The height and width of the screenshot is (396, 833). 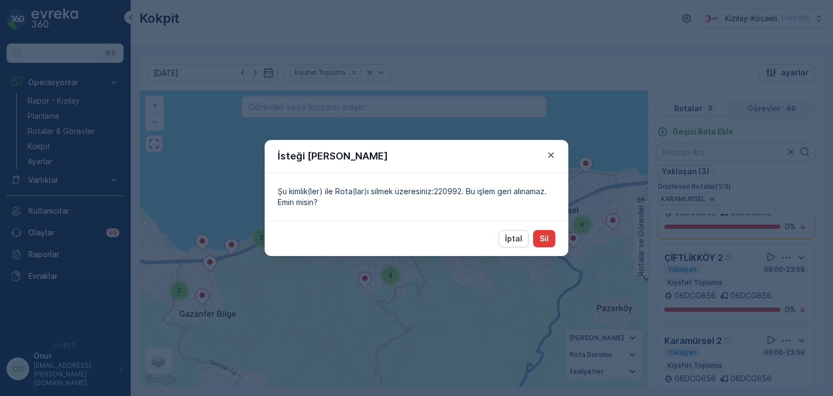 I want to click on button: İptal, so click(x=514, y=239).